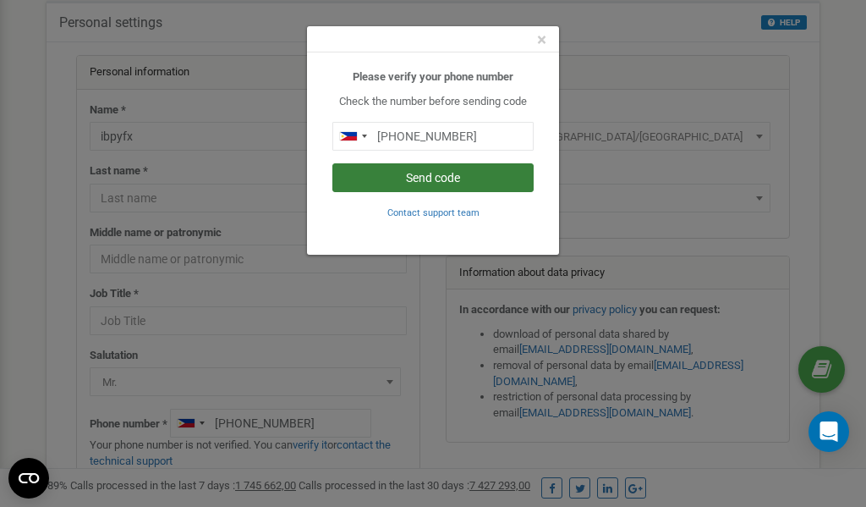 The width and height of the screenshot is (866, 507). Describe the element at coordinates (829, 431) in the screenshot. I see `div: Open Intercom Messenger` at that location.